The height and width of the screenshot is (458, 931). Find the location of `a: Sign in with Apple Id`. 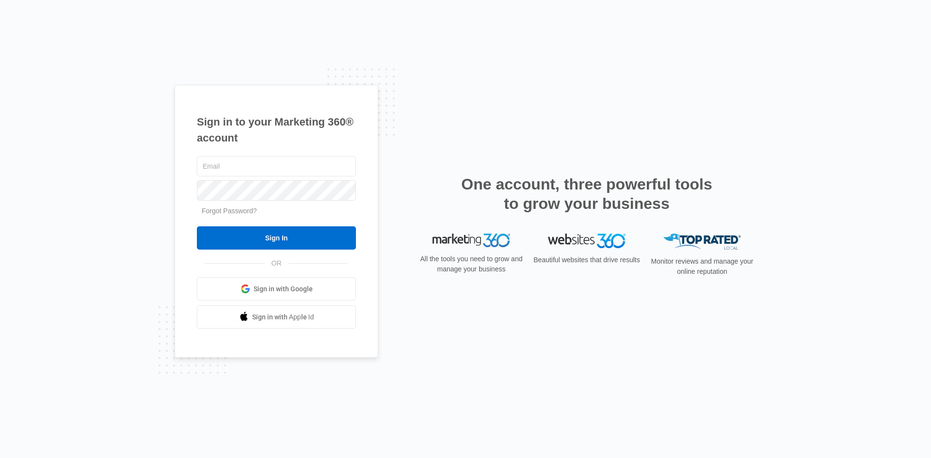

a: Sign in with Apple Id is located at coordinates (277, 317).